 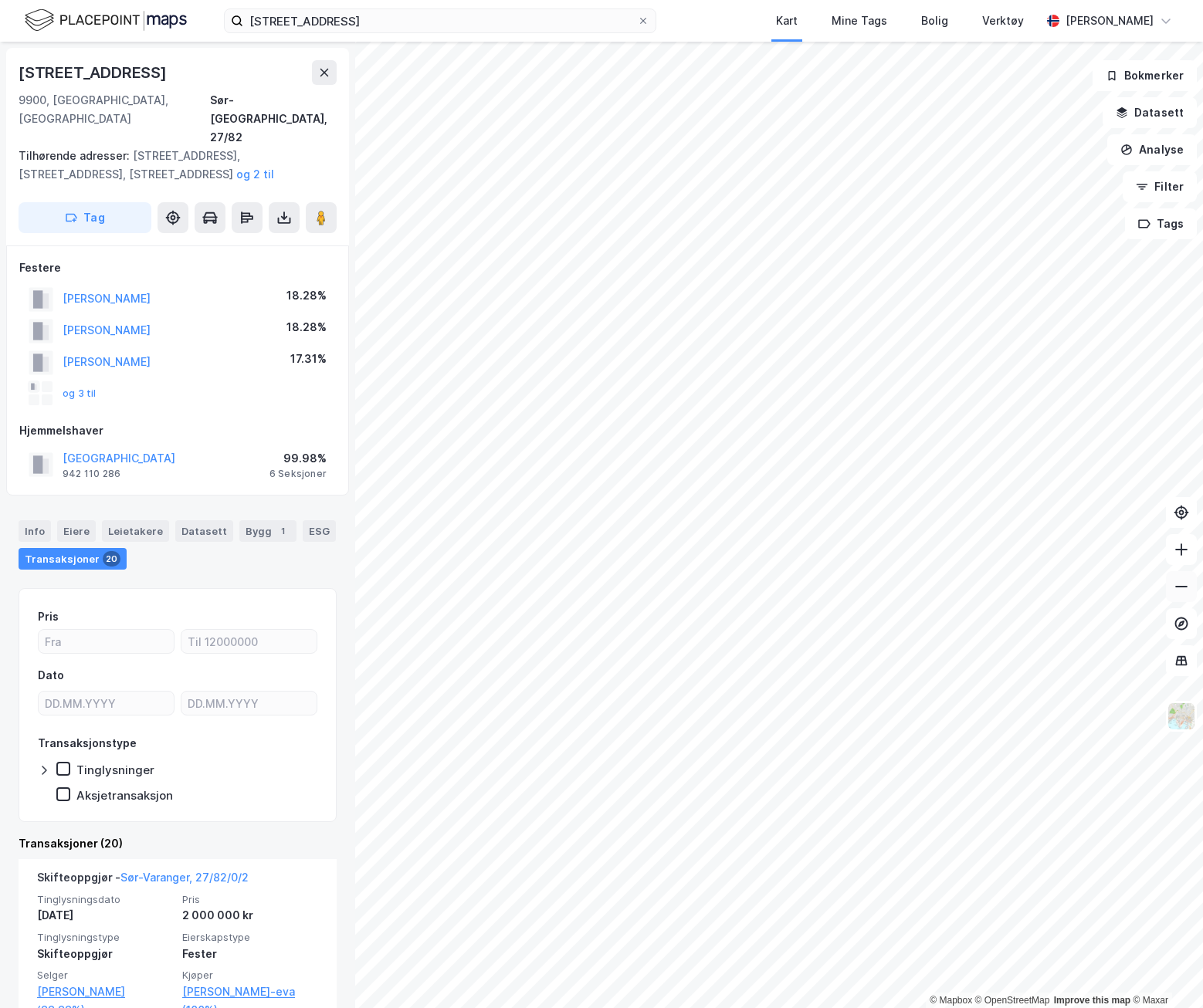 I want to click on a: OpenStreetMap, so click(x=1012, y=1001).